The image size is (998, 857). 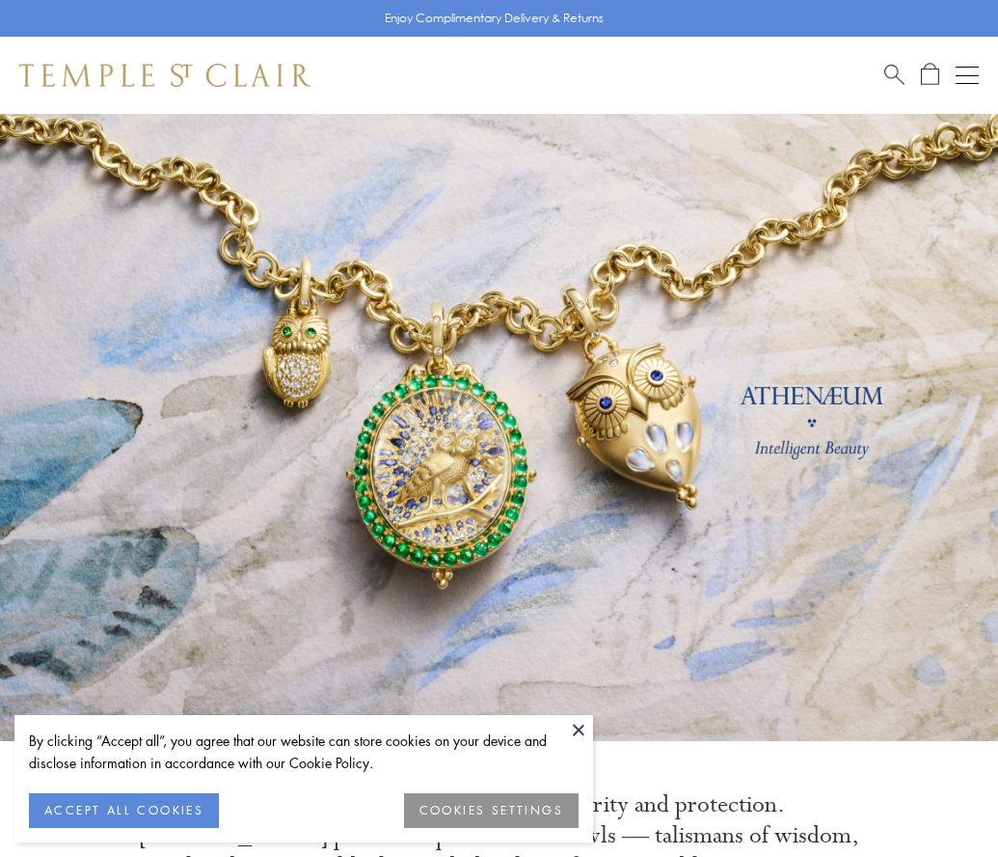 I want to click on img: Temple St. Clair, so click(x=165, y=75).